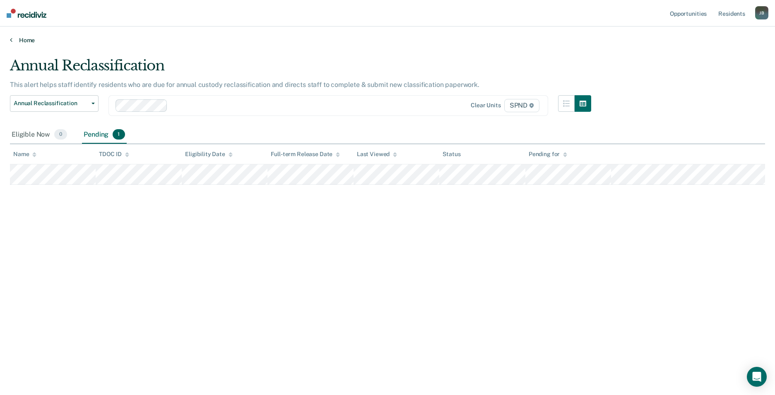 This screenshot has height=395, width=775. I want to click on div: Open Intercom Messenger, so click(757, 377).